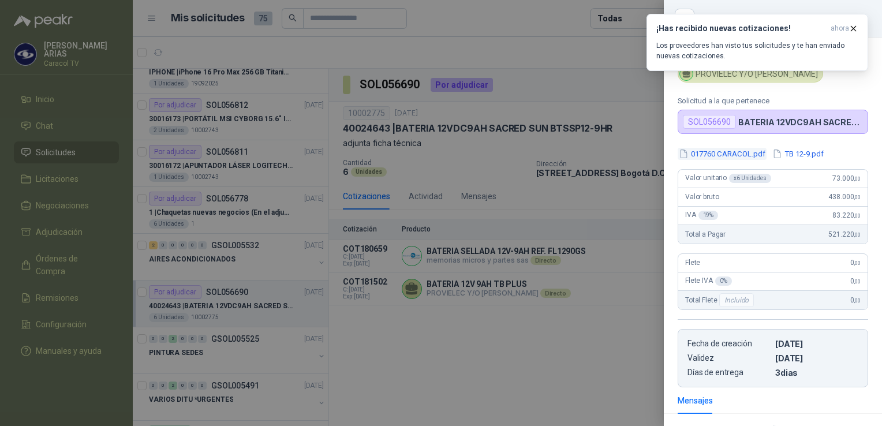  I want to click on span: Flete, so click(693, 263).